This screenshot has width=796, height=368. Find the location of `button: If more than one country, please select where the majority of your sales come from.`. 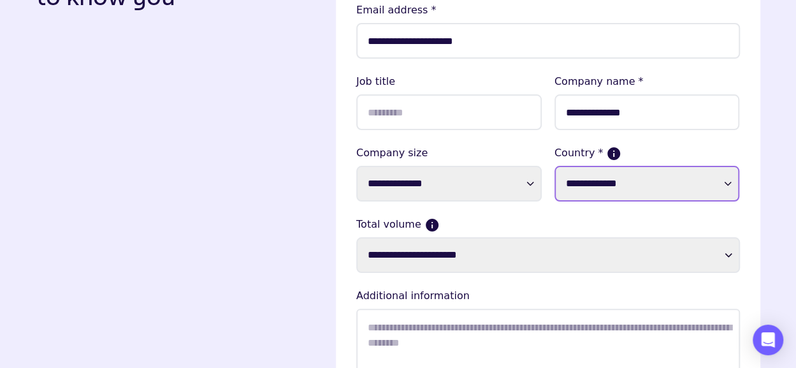

button: If more than one country, please select where the majority of your sales come from. is located at coordinates (614, 154).